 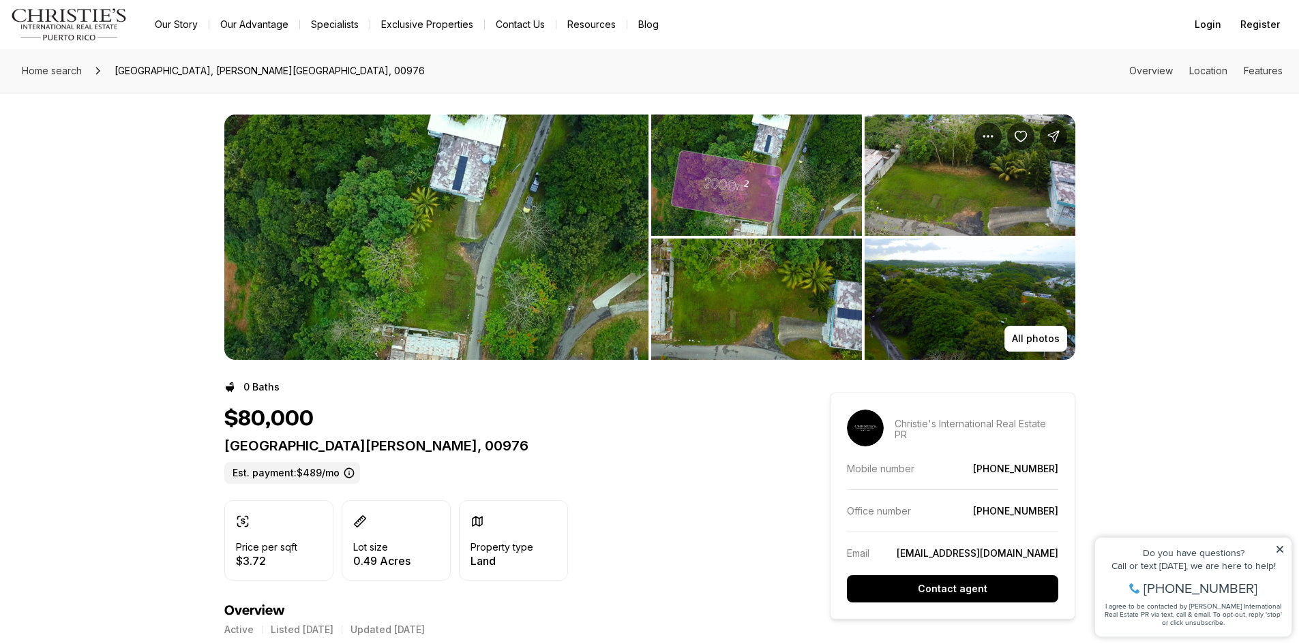 What do you see at coordinates (1260, 25) in the screenshot?
I see `span: Register` at bounding box center [1260, 25].